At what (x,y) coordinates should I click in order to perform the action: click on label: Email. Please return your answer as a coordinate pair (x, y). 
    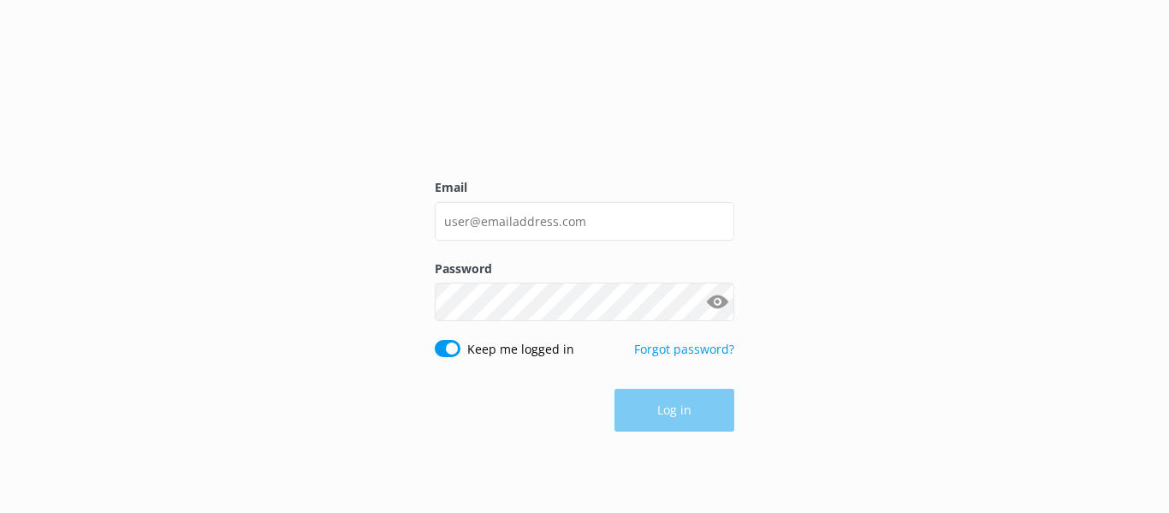
    Looking at the image, I should click on (585, 187).